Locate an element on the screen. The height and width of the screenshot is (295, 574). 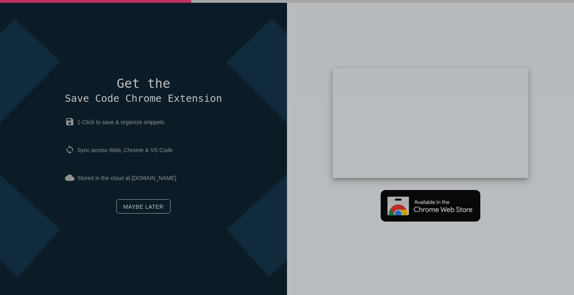
p: Sync across Web, Chrome & VS Code is located at coordinates (144, 150).